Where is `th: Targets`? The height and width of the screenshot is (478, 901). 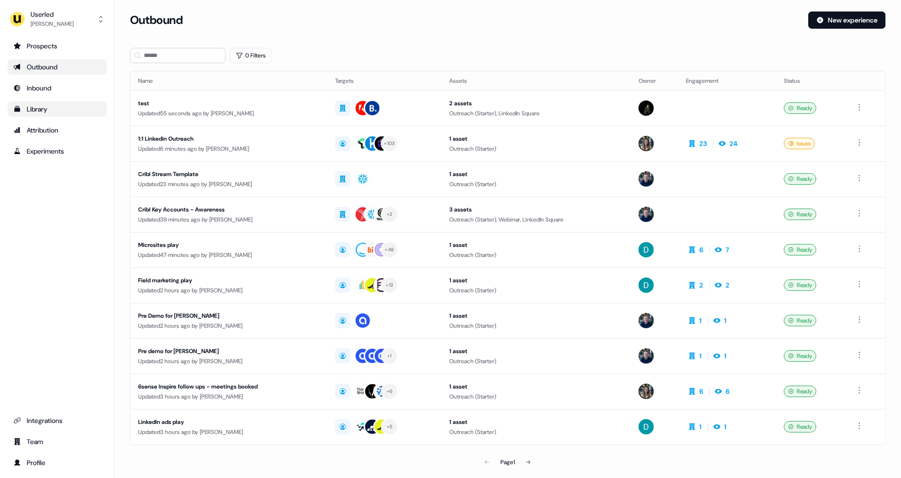 th: Targets is located at coordinates (385, 81).